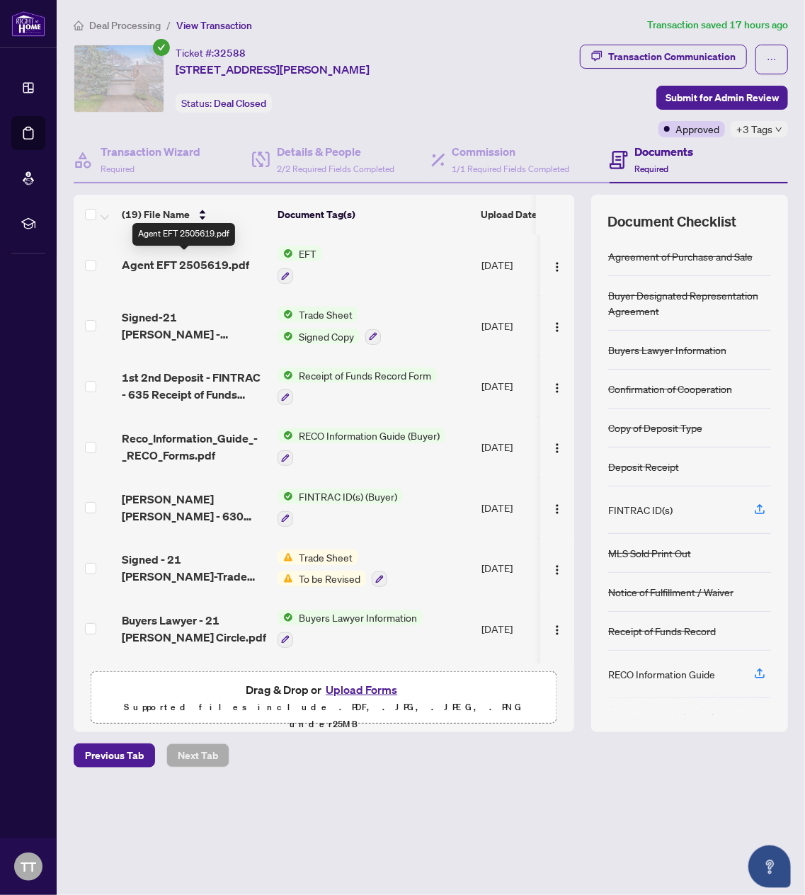 The image size is (805, 895). I want to click on h4: Transaction Wizard, so click(150, 151).